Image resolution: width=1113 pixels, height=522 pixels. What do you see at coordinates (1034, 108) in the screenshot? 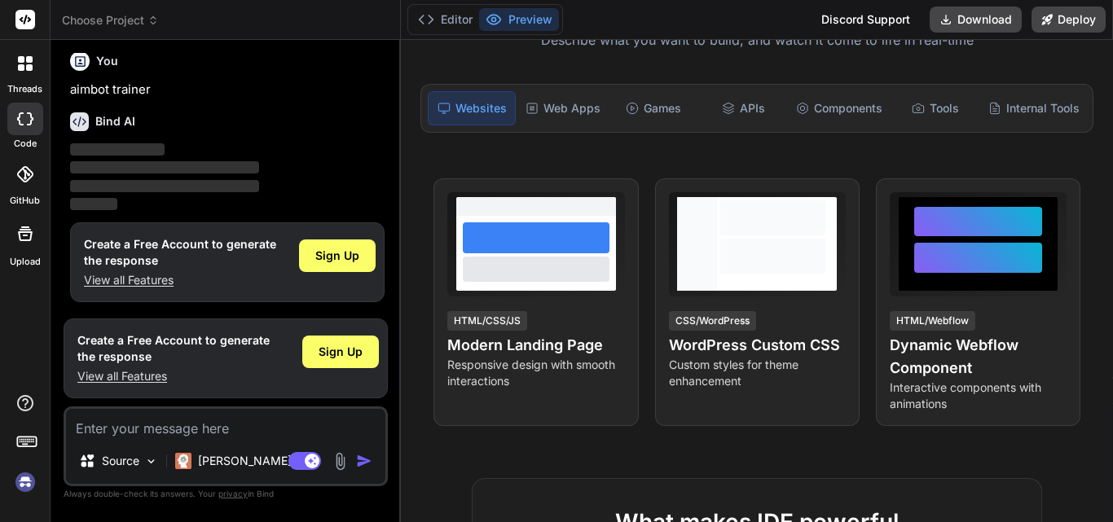
I see `div: Internal Tools` at bounding box center [1034, 108].